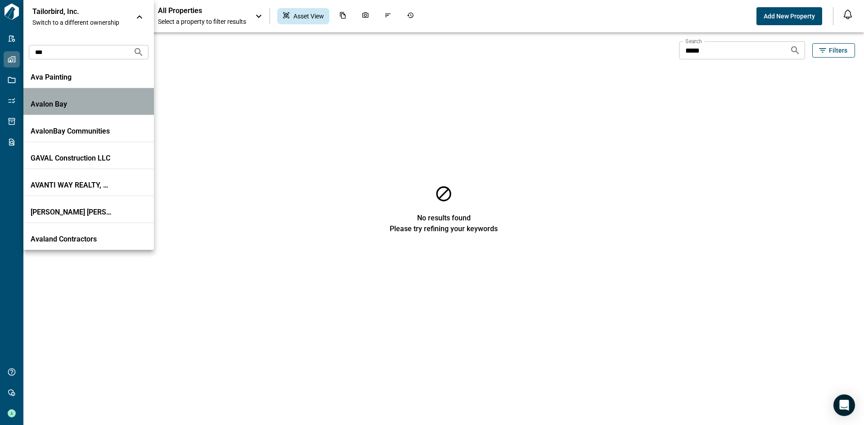 This screenshot has height=425, width=864. What do you see at coordinates (71, 131) in the screenshot?
I see `p: AvalonBay Communities` at bounding box center [71, 131].